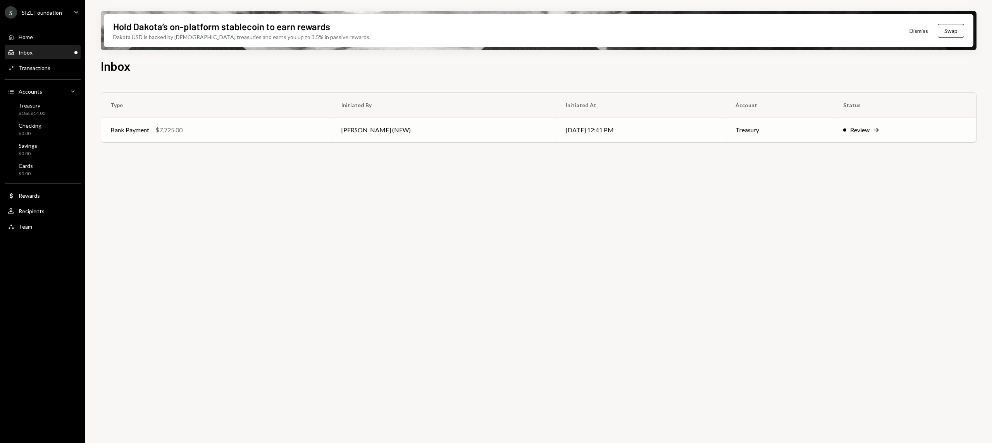  I want to click on button: Swap, so click(950, 31).